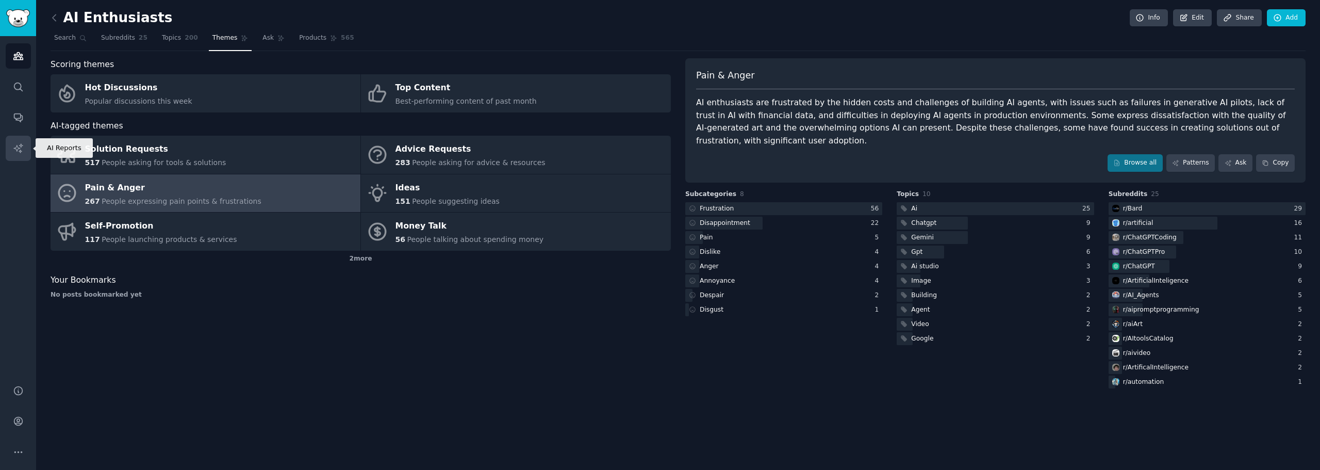  Describe the element at coordinates (1090, 281) in the screenshot. I see `div: 3` at that location.